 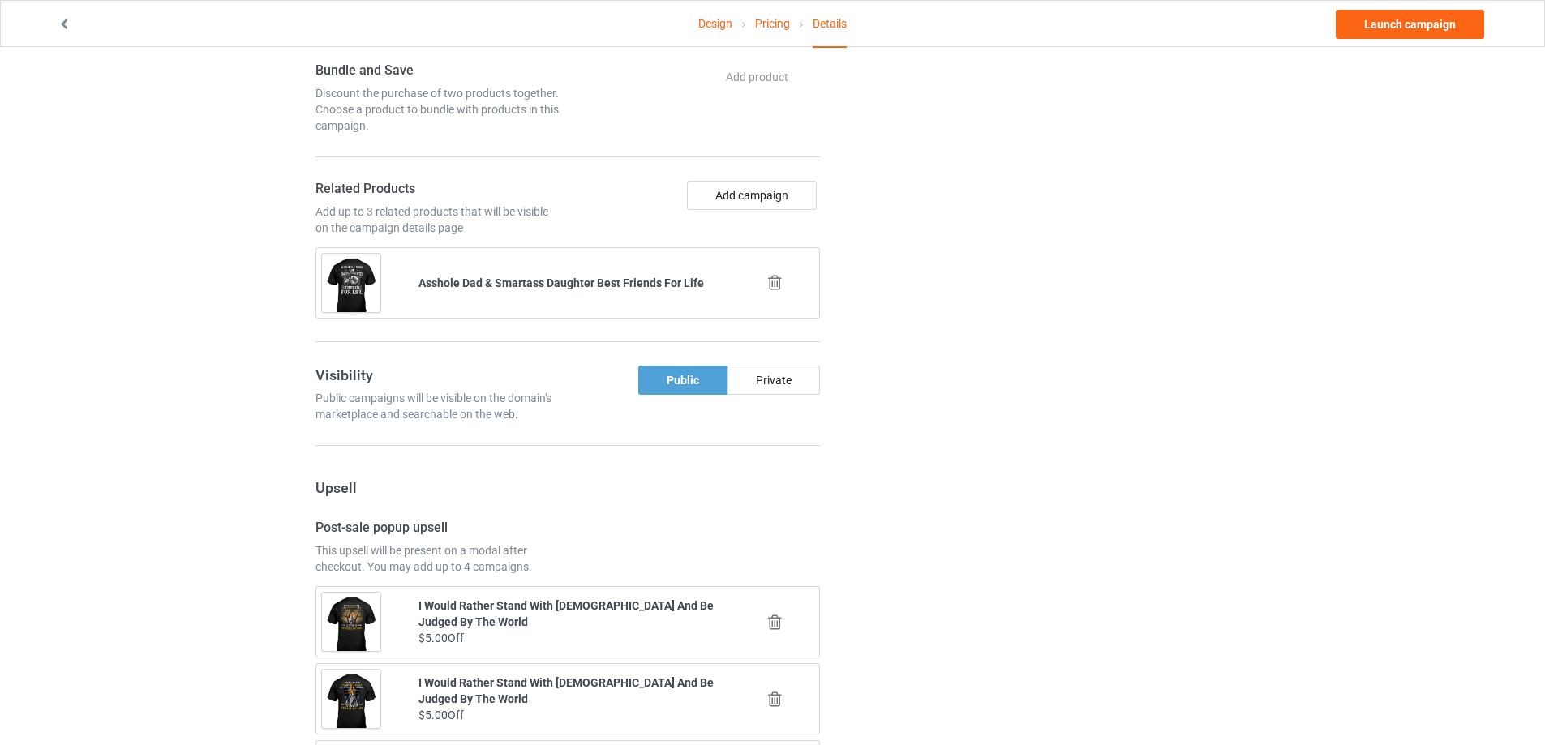 I want to click on div: Details, so click(x=830, y=24).